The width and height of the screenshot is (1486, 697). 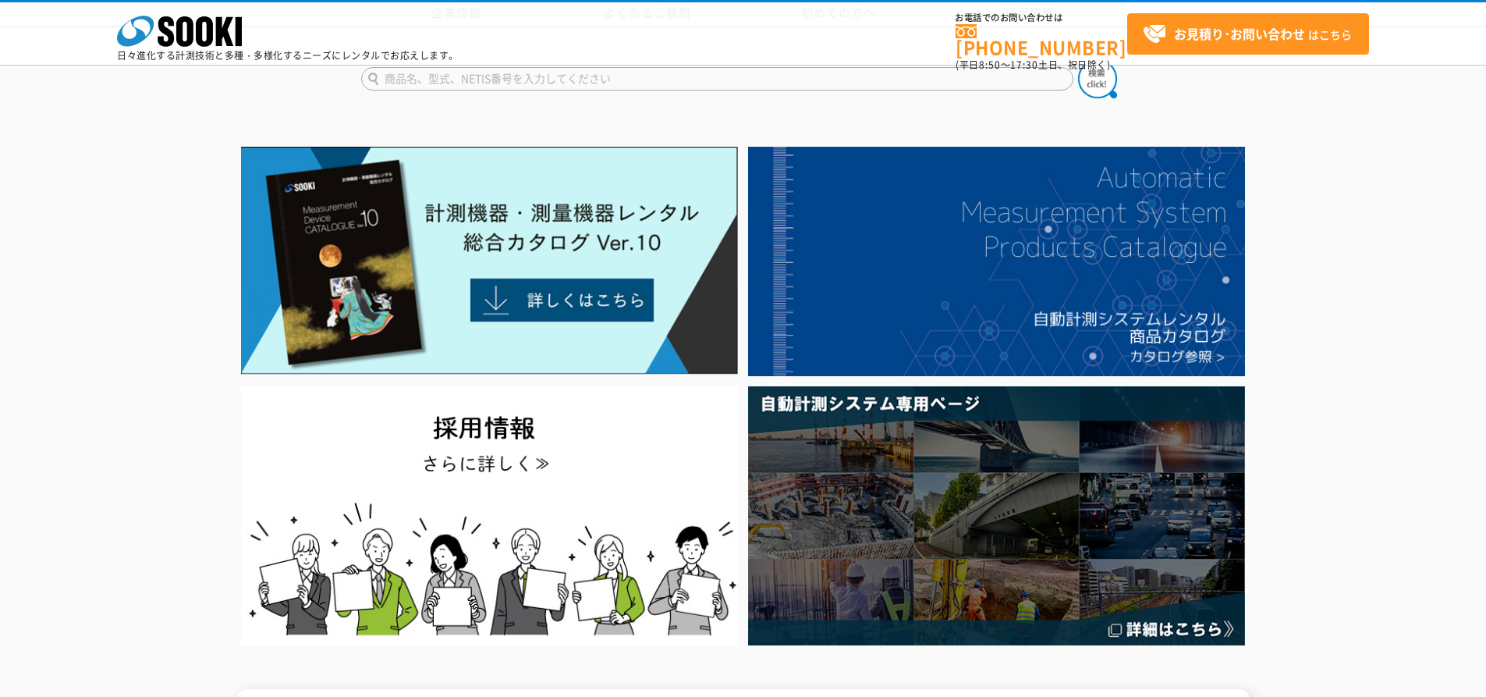 I want to click on span: (平日 ～ 土日、祝日除く), so click(x=1033, y=65).